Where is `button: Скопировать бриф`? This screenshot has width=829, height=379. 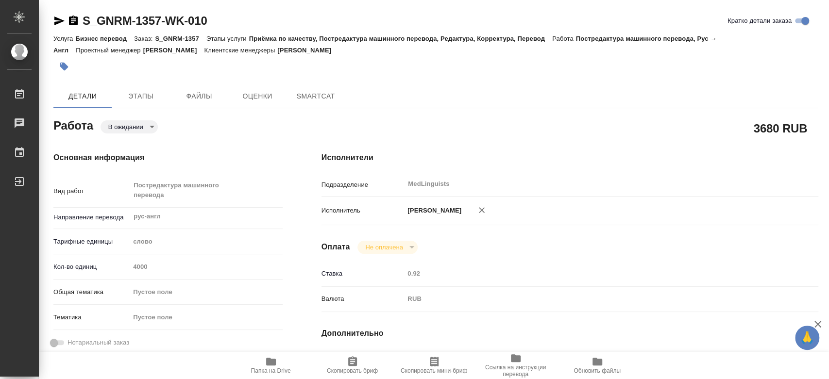 button: Скопировать бриф is located at coordinates (353, 366).